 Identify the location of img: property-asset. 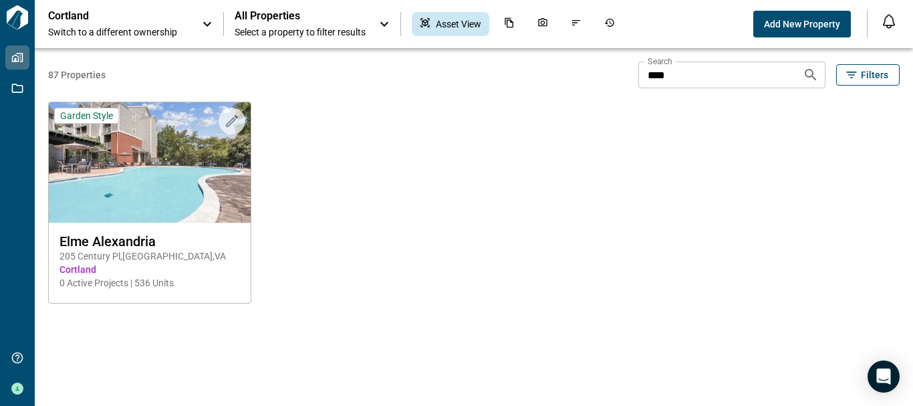
(150, 162).